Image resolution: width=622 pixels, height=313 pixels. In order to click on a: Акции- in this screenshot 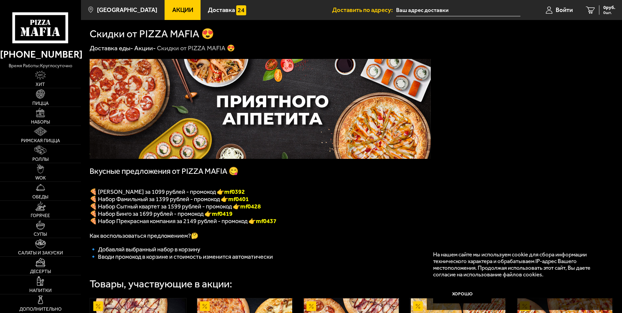, I will do `click(145, 48)`.